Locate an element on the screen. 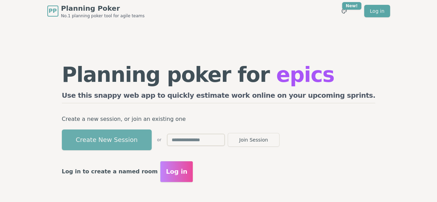  p: Log in to create a named room is located at coordinates (110, 172).